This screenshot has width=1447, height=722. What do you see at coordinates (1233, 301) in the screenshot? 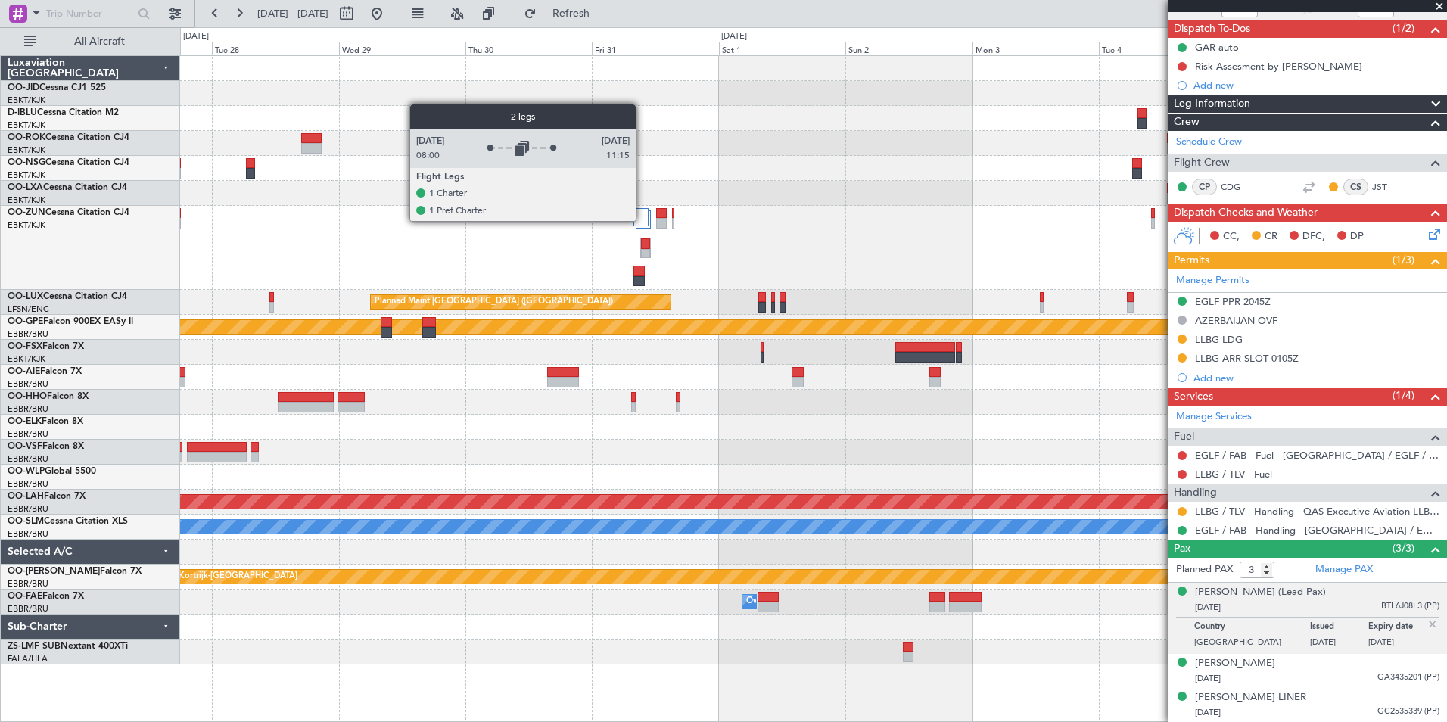
I see `div: EGLF PPR 2045Z` at bounding box center [1233, 301].